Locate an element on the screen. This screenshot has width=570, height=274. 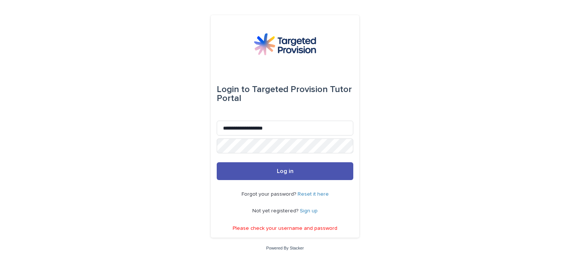
a: Reset it here is located at coordinates (313, 194).